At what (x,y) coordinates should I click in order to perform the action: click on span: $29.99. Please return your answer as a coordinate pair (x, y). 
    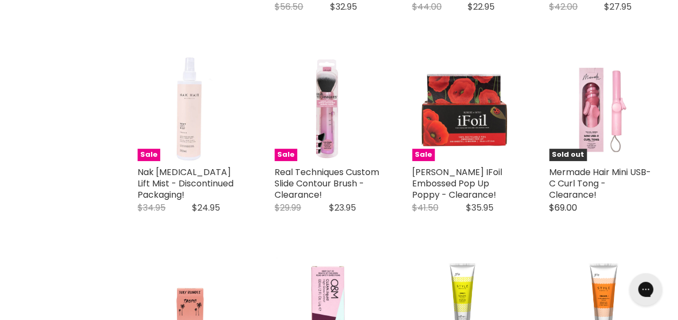
    Looking at the image, I should click on (288, 208).